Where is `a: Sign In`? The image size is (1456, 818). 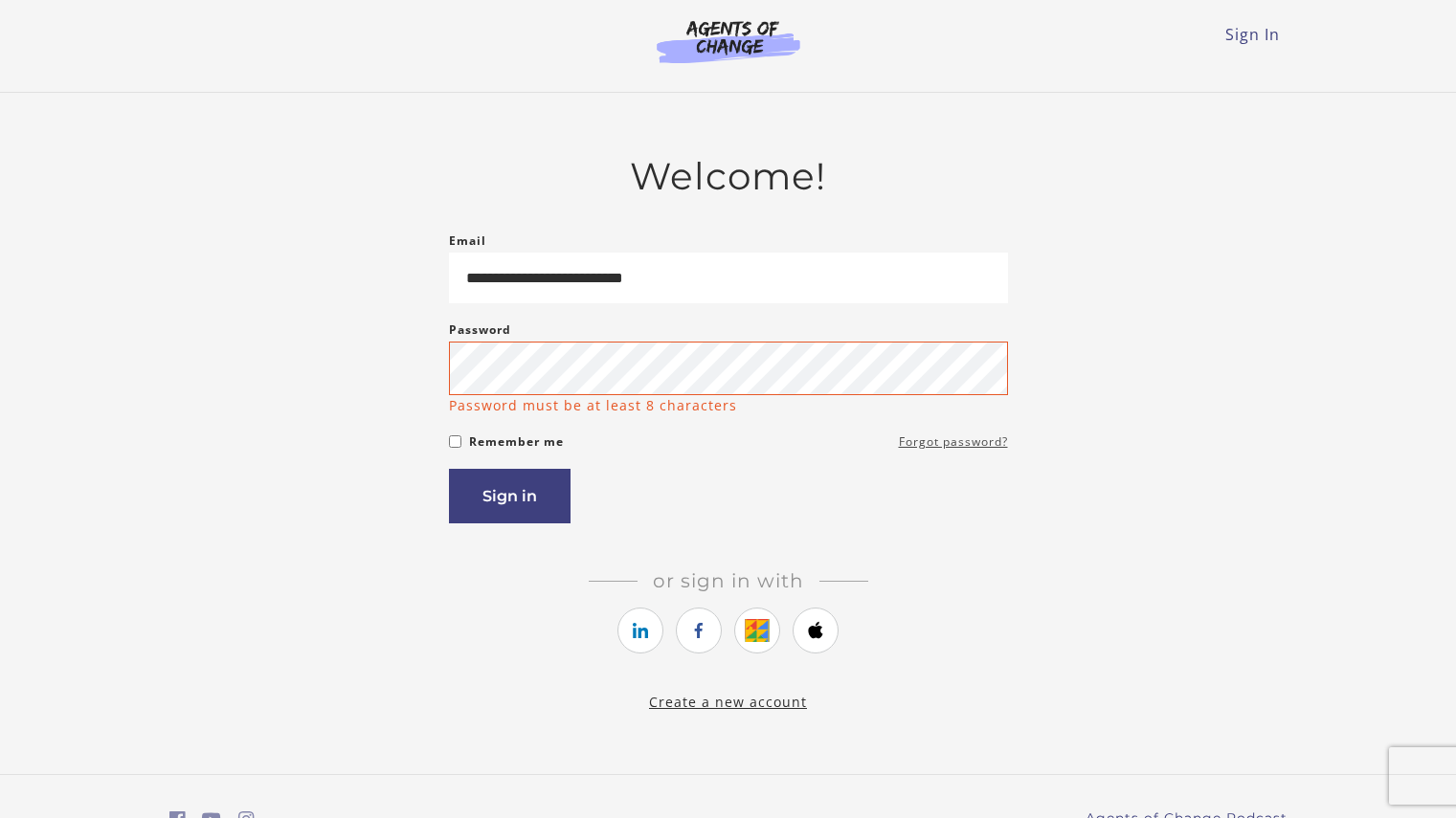
a: Sign In is located at coordinates (1252, 34).